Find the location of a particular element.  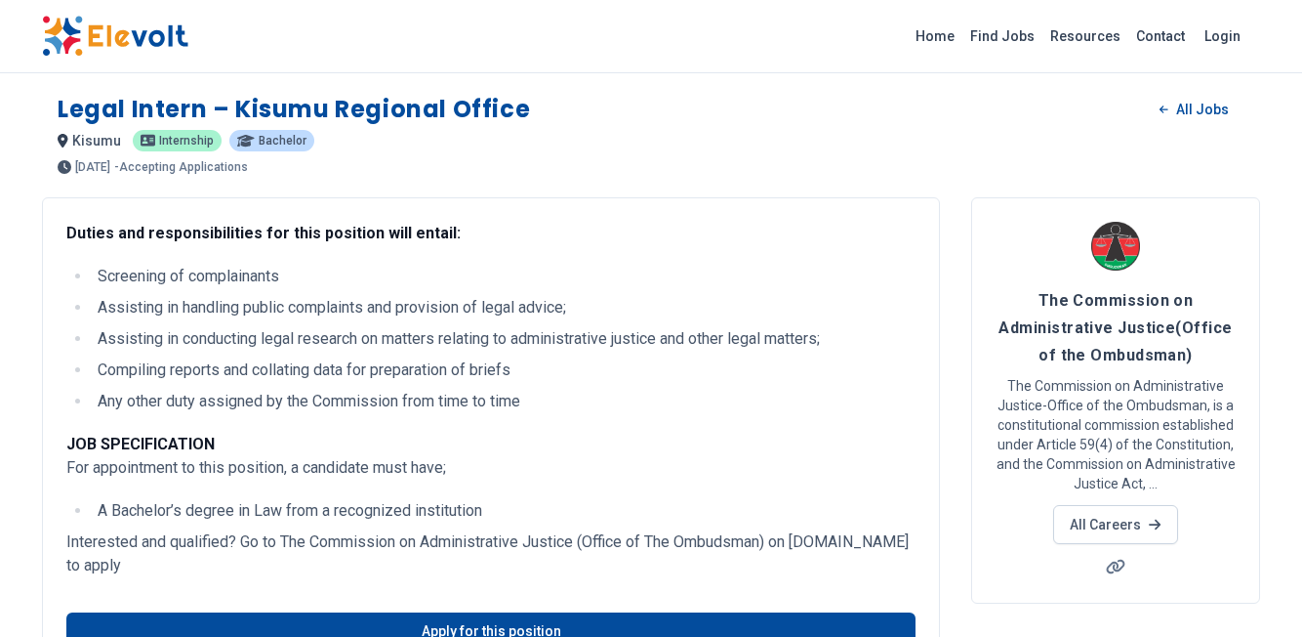

li: Any other duty assigned by the Commission from time to time is located at coordinates (504, 401).